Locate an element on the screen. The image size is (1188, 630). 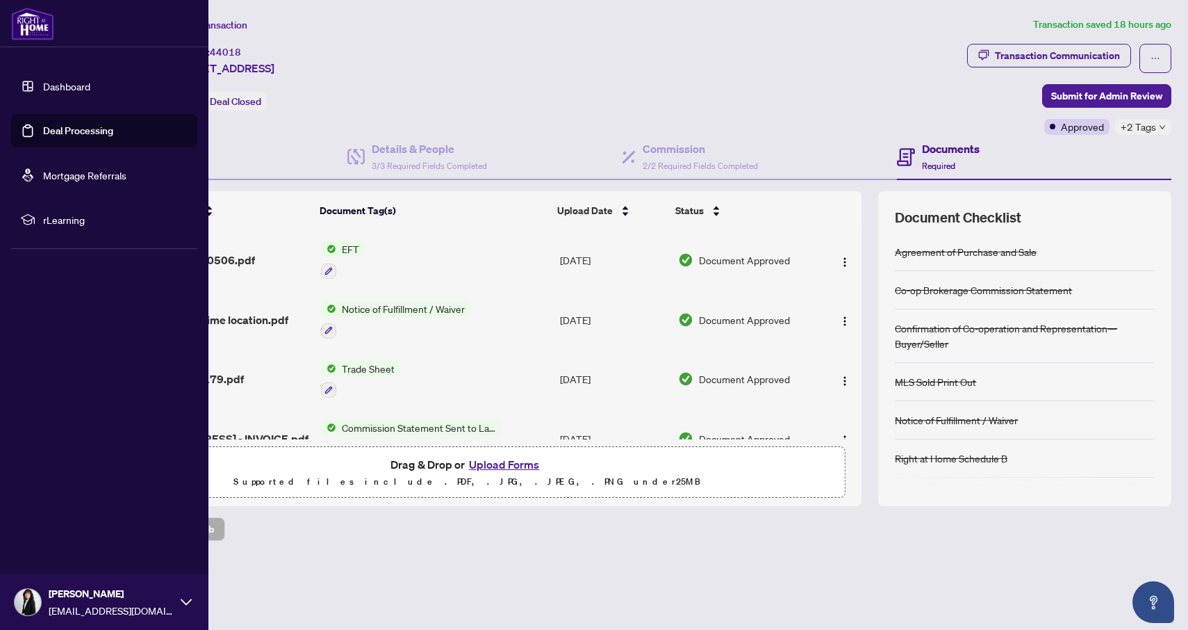
th: (14) File Name is located at coordinates (220, 211).